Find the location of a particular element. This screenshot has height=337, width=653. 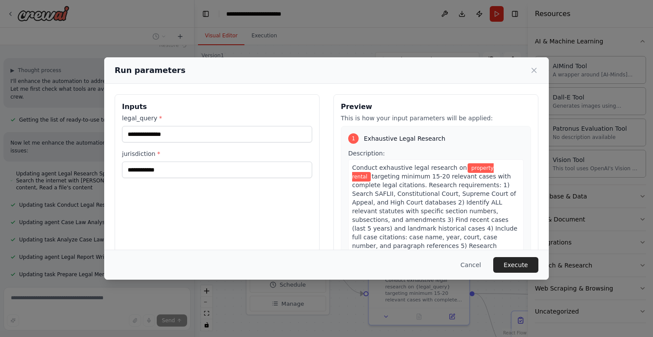

label: jurisdiction is located at coordinates (217, 154).